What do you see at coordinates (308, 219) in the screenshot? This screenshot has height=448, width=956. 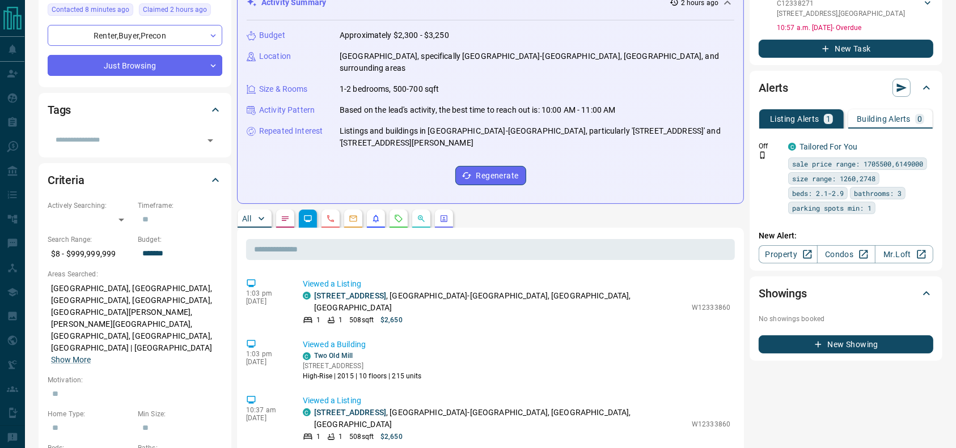 I see `svg: Lead Browsing Activity` at bounding box center [308, 219].